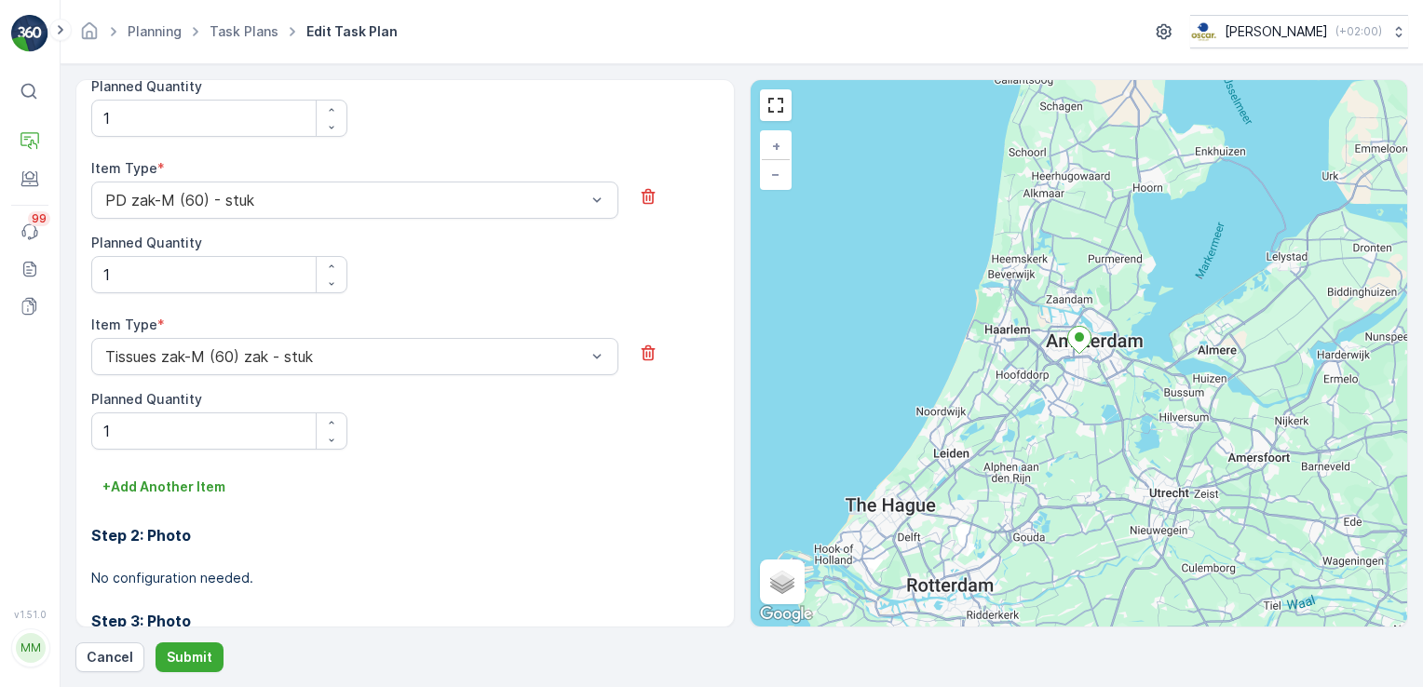  Describe the element at coordinates (405, 621) in the screenshot. I see `h3: Step 3: Photo` at that location.